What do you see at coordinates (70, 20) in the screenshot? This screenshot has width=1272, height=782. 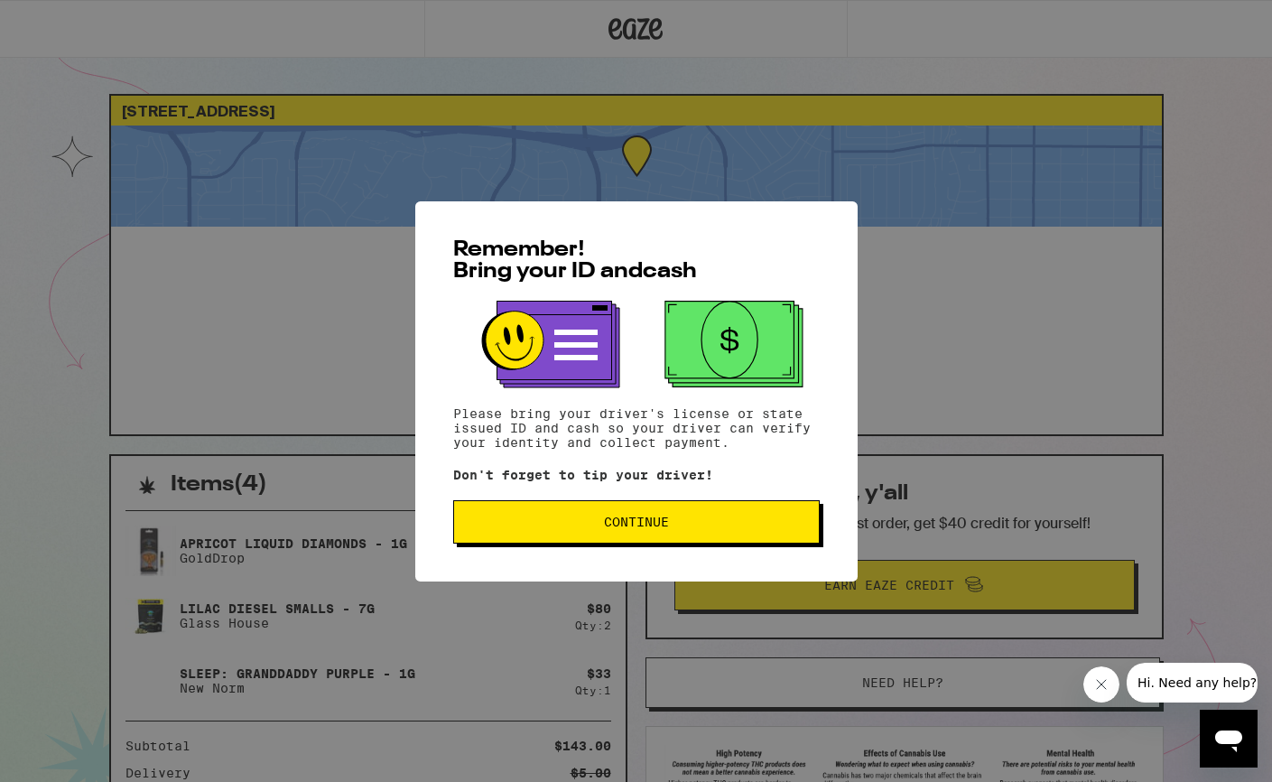 I see `span: Hi. Need any help?` at bounding box center [70, 20].